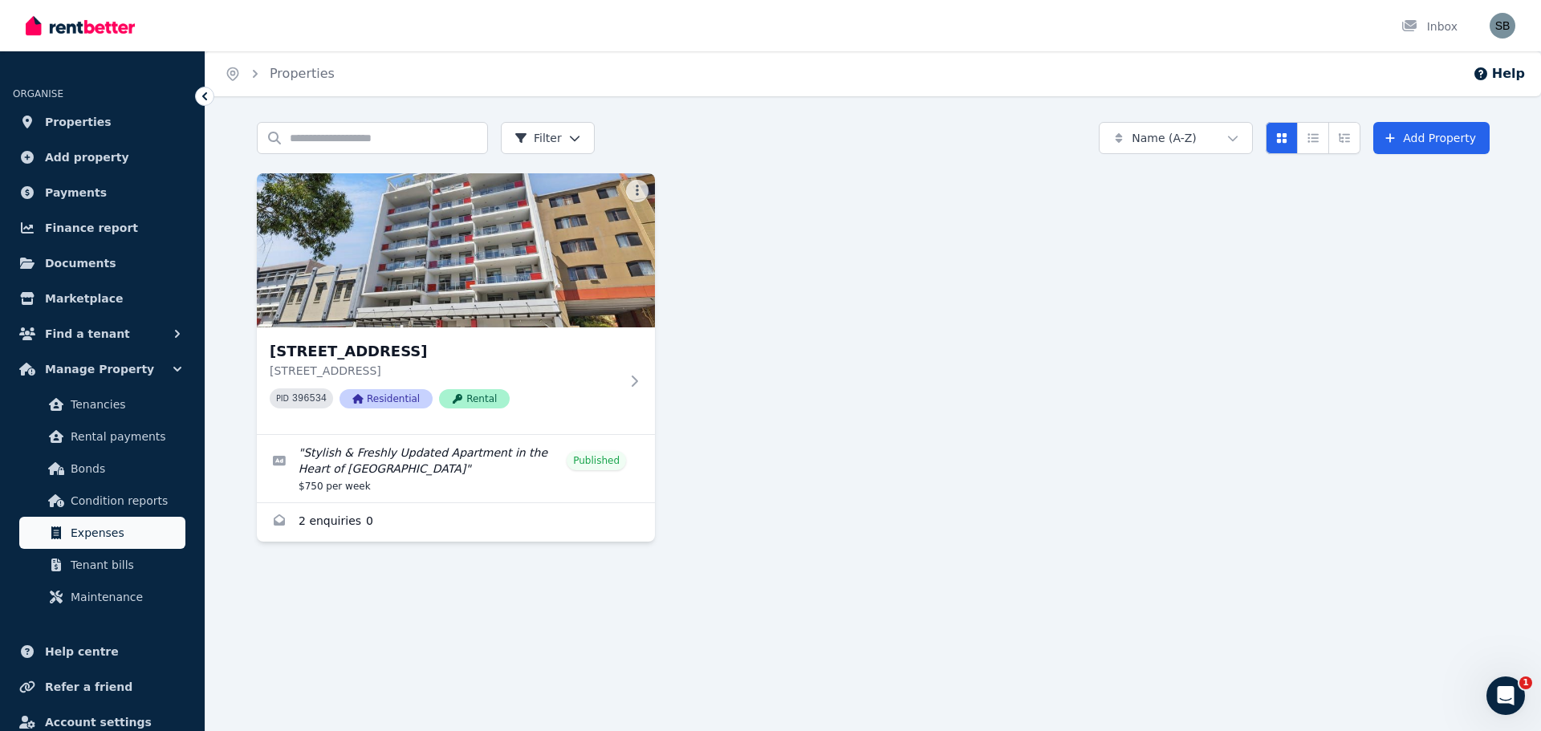 This screenshot has height=731, width=1541. I want to click on div: Inbox, so click(1429, 26).